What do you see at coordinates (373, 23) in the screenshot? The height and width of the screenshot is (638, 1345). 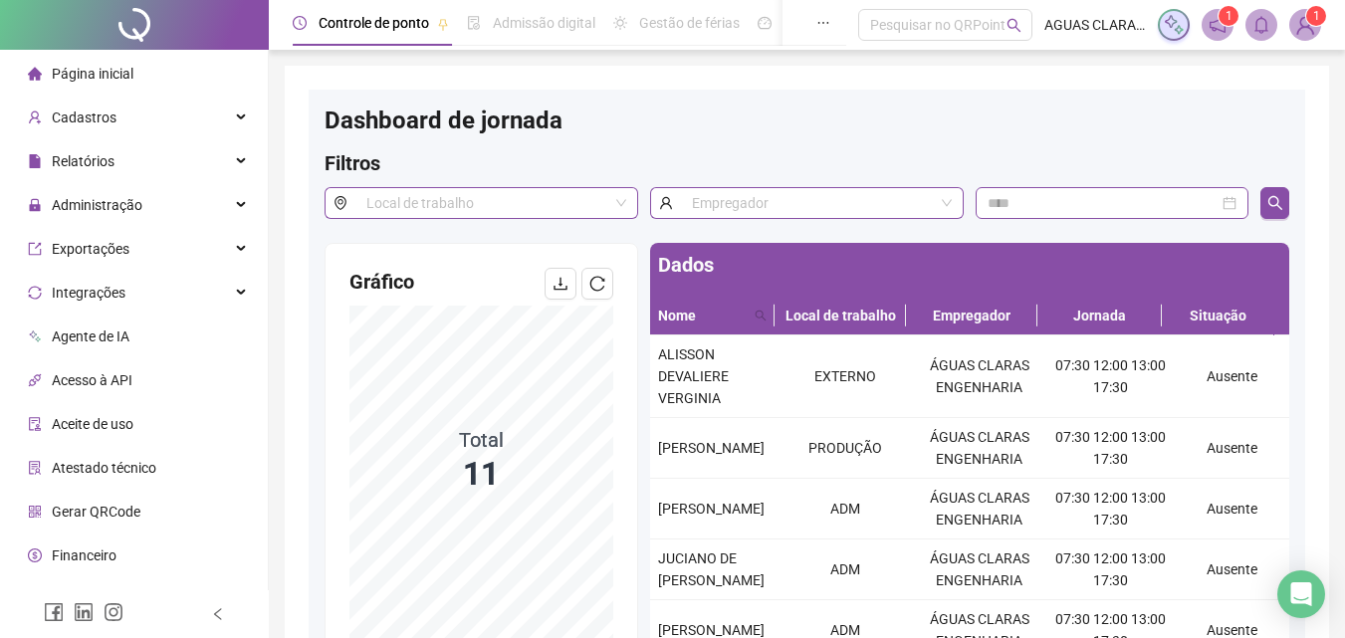 I see `span: Controle de ponto` at bounding box center [373, 23].